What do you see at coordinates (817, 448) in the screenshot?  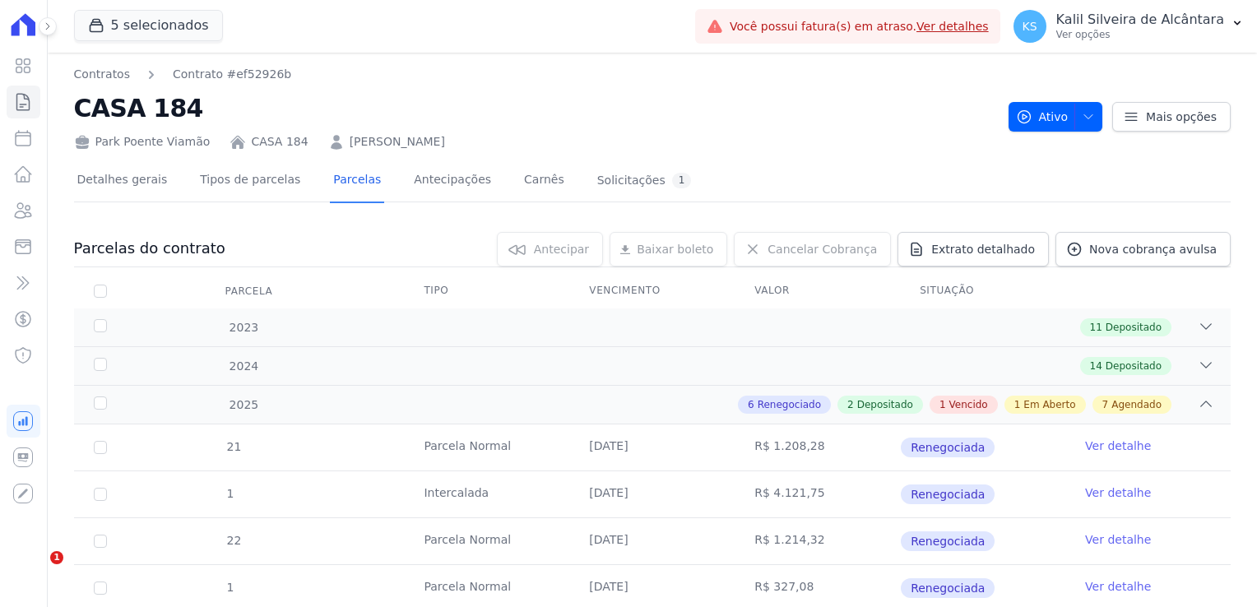 I see `td: R$ 1.208,28` at bounding box center [817, 448].